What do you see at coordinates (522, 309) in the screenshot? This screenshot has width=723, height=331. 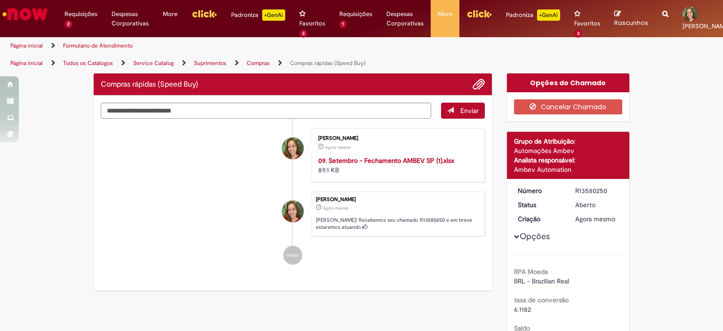 I see `span: 6.1182` at bounding box center [522, 309].